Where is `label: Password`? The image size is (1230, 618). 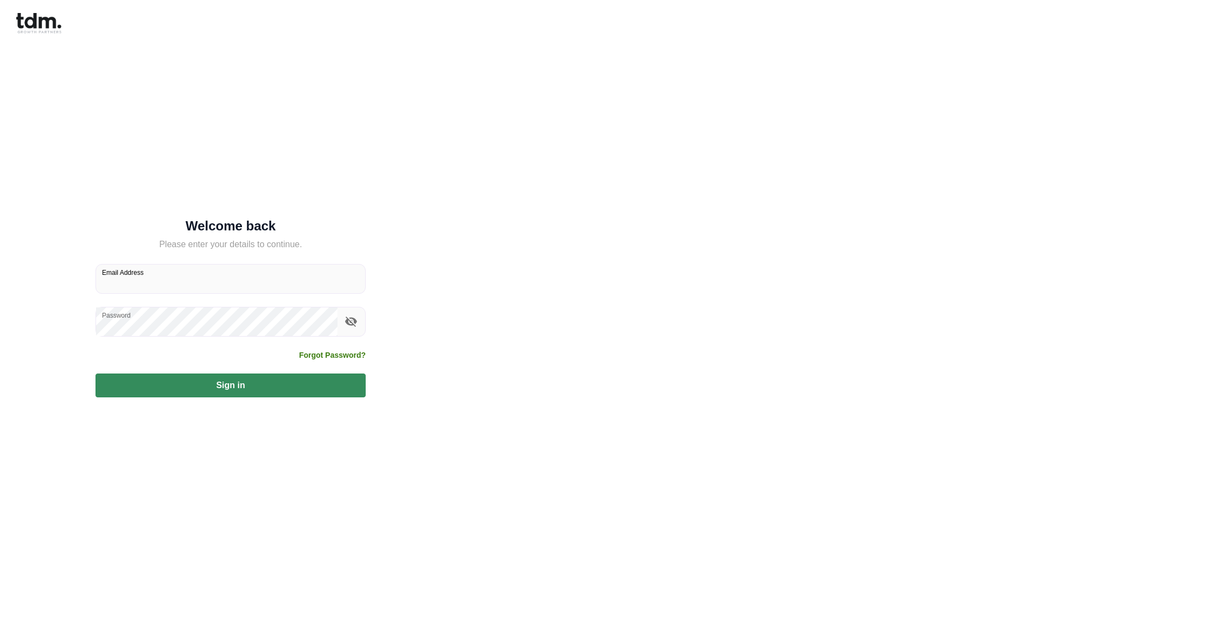 label: Password is located at coordinates (116, 315).